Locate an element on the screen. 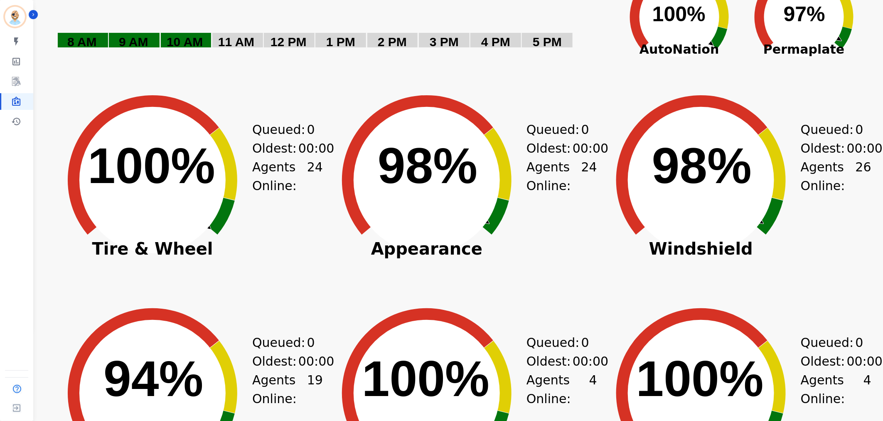 The width and height of the screenshot is (883, 421). text: 12 PM is located at coordinates (289, 42).